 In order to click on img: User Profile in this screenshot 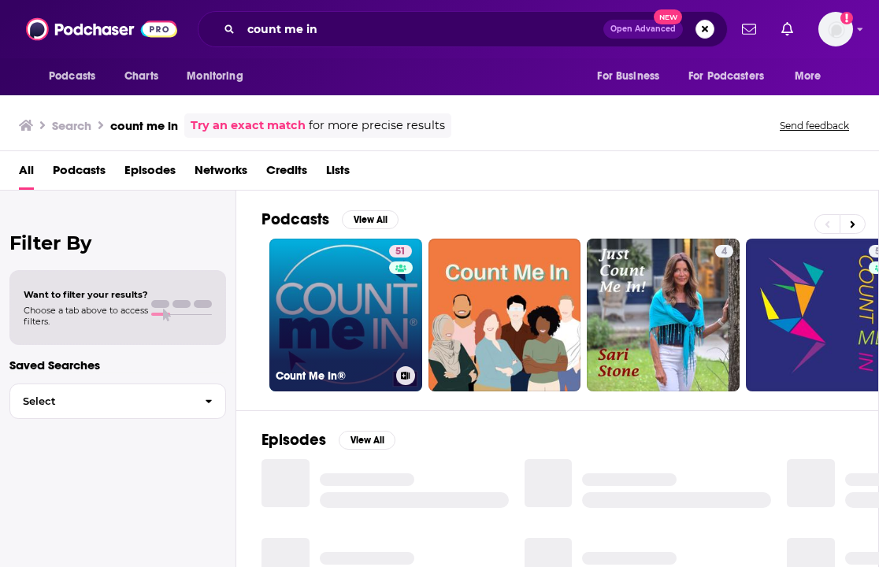, I will do `click(836, 29)`.